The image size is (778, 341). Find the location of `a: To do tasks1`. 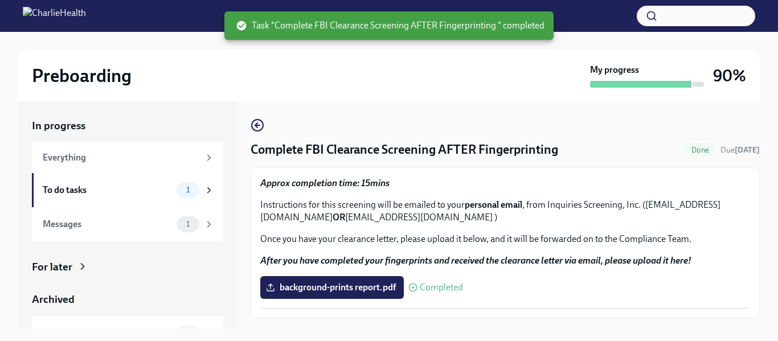

a: To do tasks1 is located at coordinates (128, 190).